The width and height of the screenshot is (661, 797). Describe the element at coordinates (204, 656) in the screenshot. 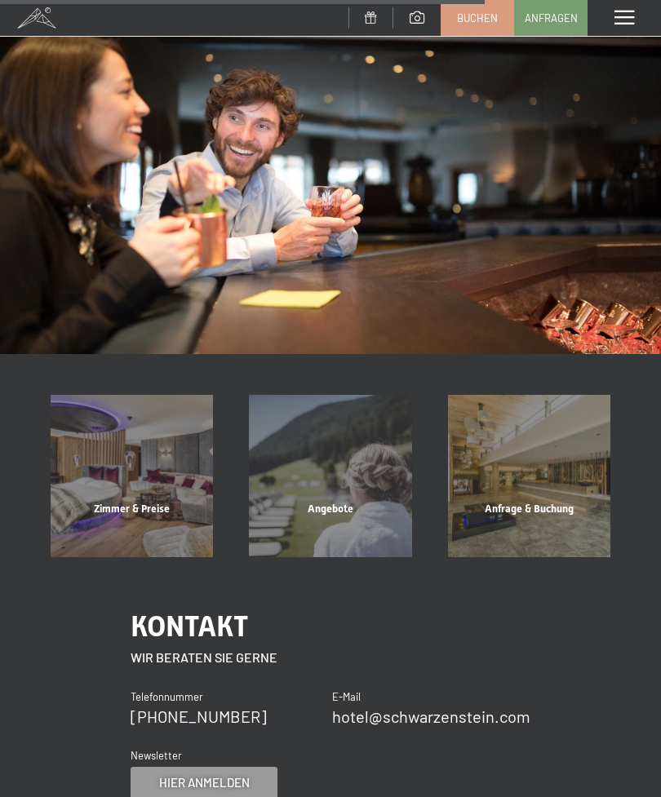

I see `span: Wir beraten Sie gerne` at that location.